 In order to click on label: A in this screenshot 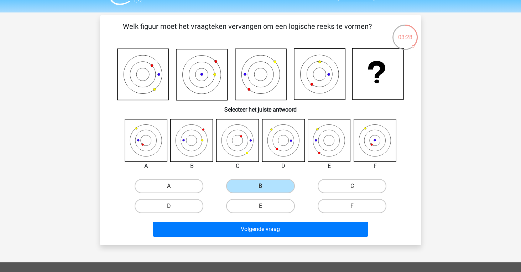, I will do `click(169, 186)`.